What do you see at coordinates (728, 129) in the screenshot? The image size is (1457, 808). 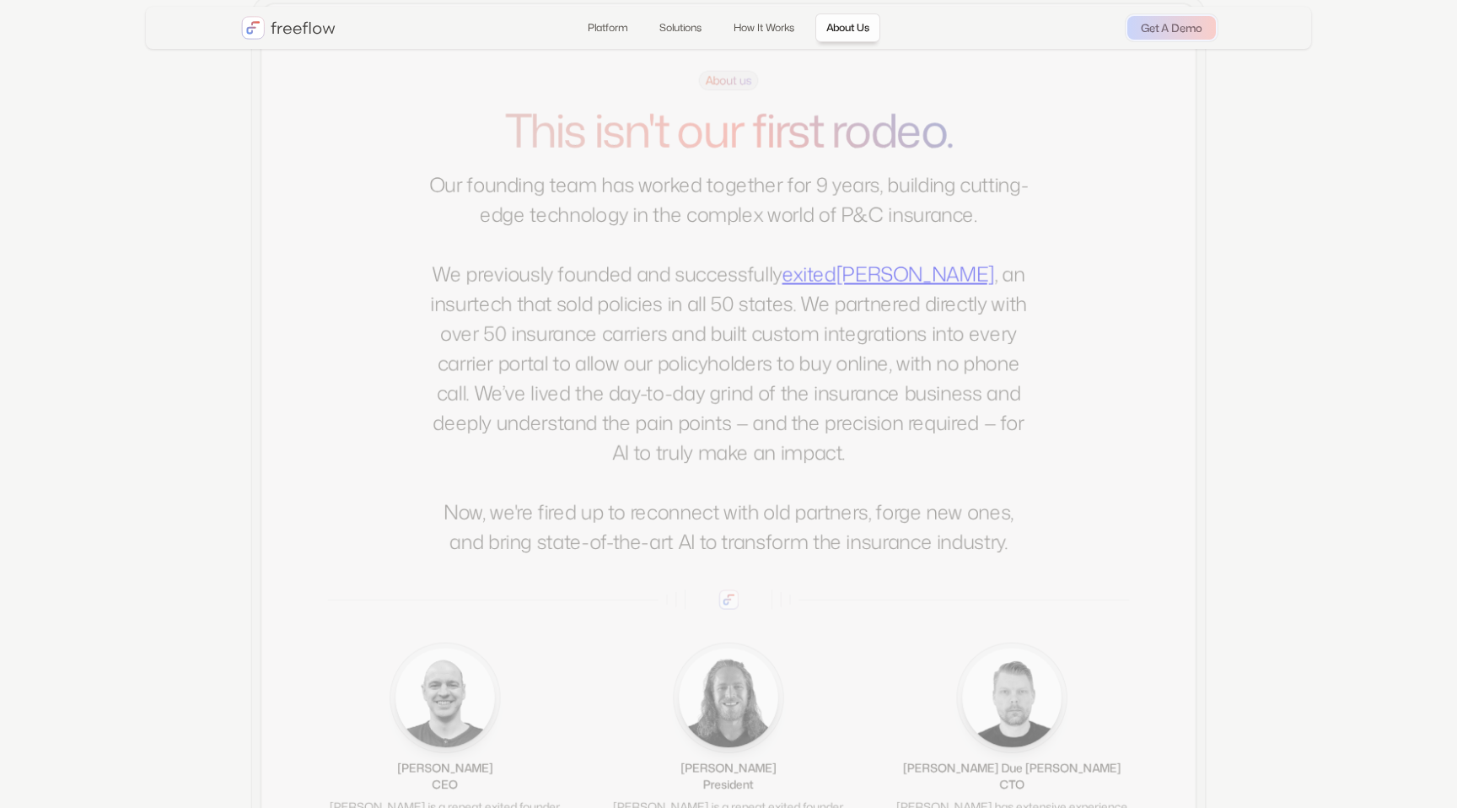 I see `h1: This isn't our first rodeo.` at bounding box center [728, 129].